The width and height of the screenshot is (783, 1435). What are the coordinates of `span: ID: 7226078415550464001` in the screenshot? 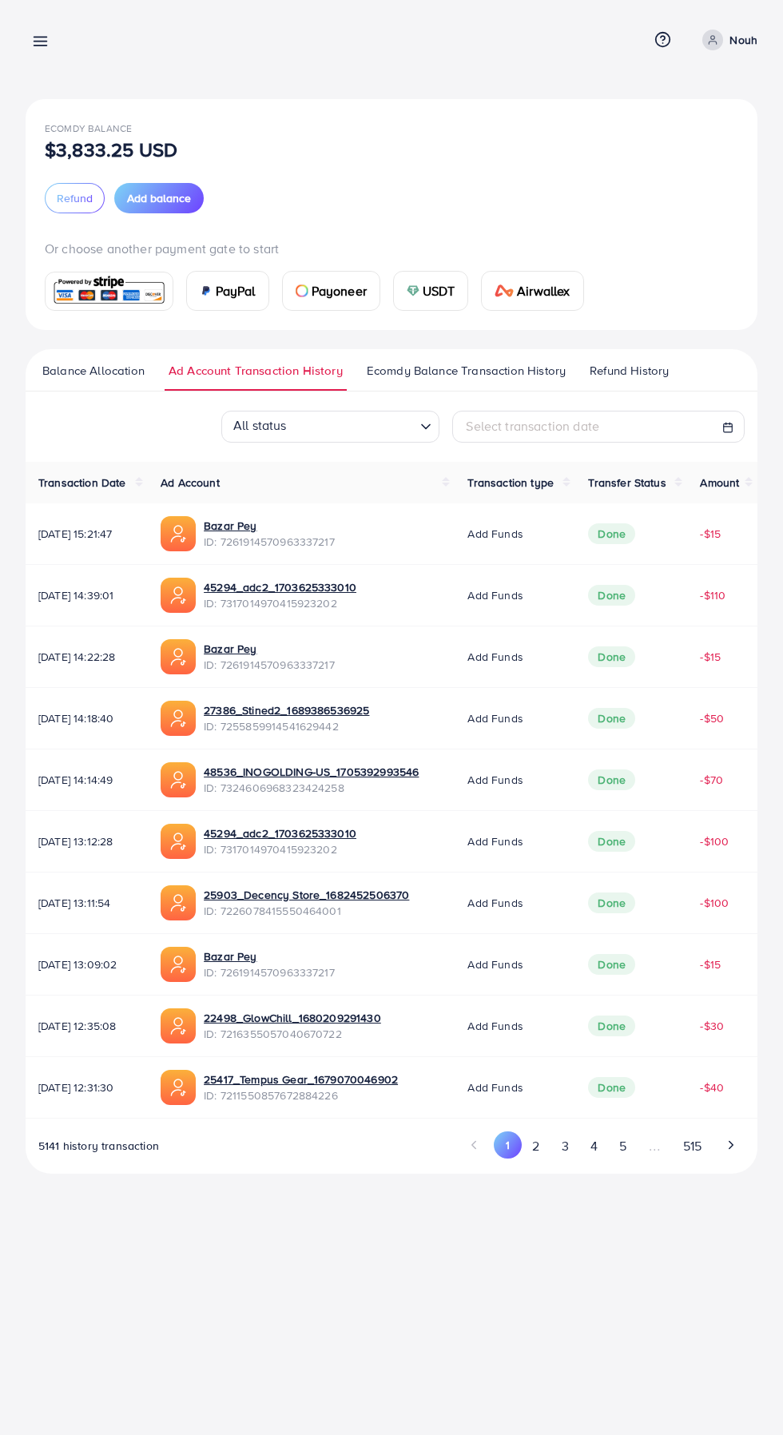 It's located at (306, 911).